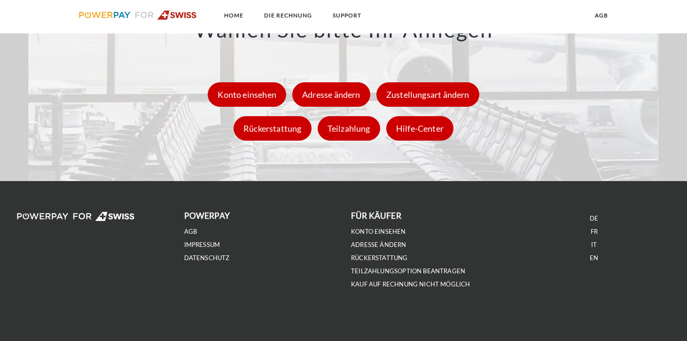 This screenshot has height=341, width=687. What do you see at coordinates (76, 216) in the screenshot?
I see `img: logo-swiss-white.svg` at bounding box center [76, 216].